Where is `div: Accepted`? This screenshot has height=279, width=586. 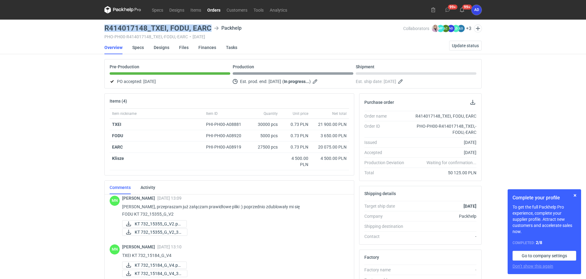 div: Accepted is located at coordinates (387, 152).